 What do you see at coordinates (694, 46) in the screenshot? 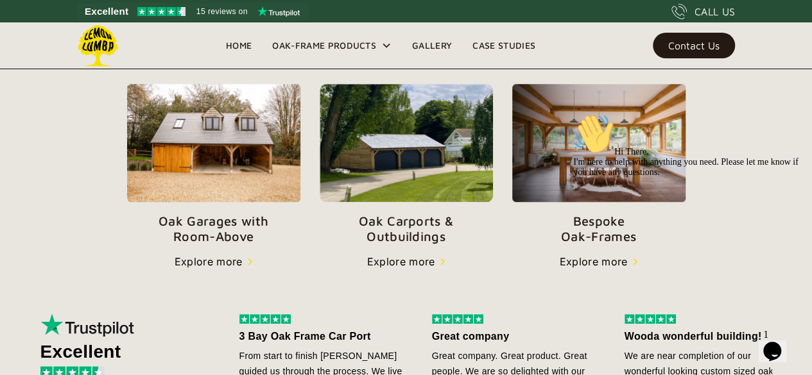
I see `div: Contact Us` at bounding box center [694, 46].